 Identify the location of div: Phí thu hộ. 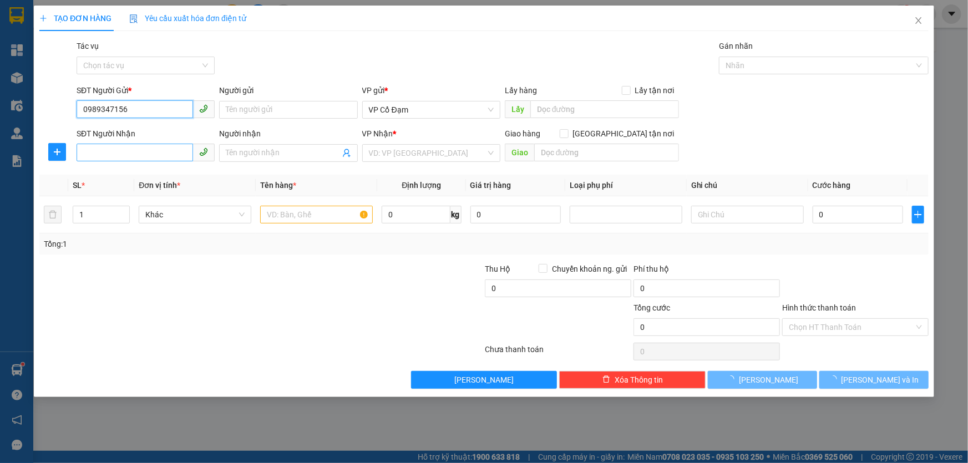
(707, 271).